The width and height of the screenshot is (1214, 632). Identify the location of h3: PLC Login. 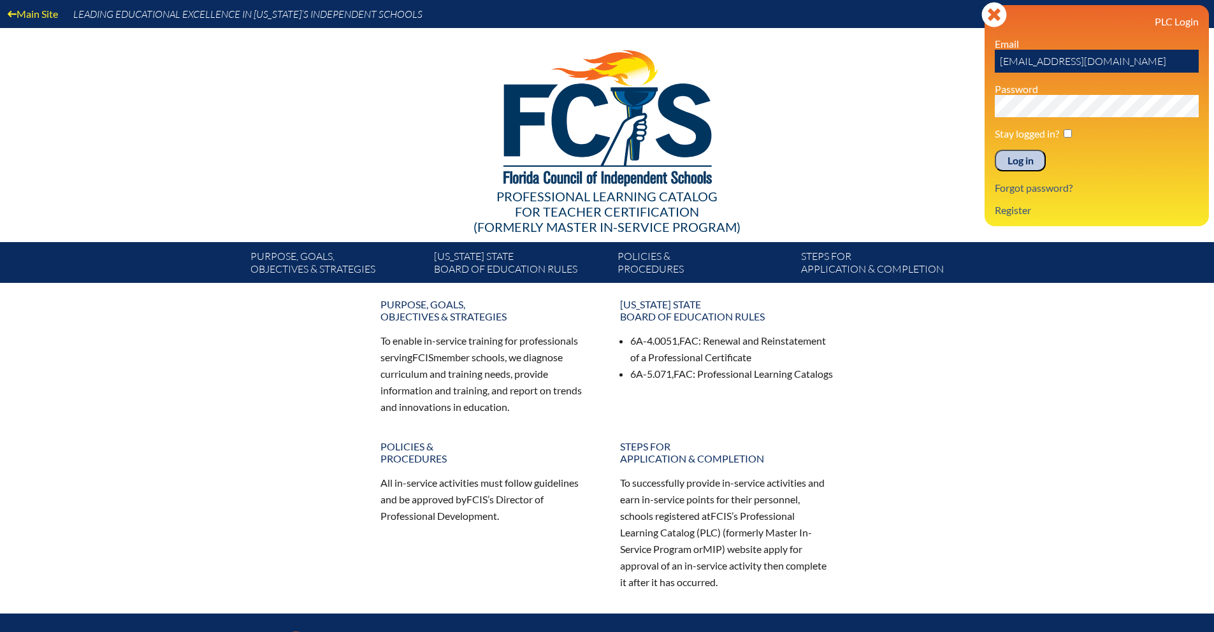
(1097, 21).